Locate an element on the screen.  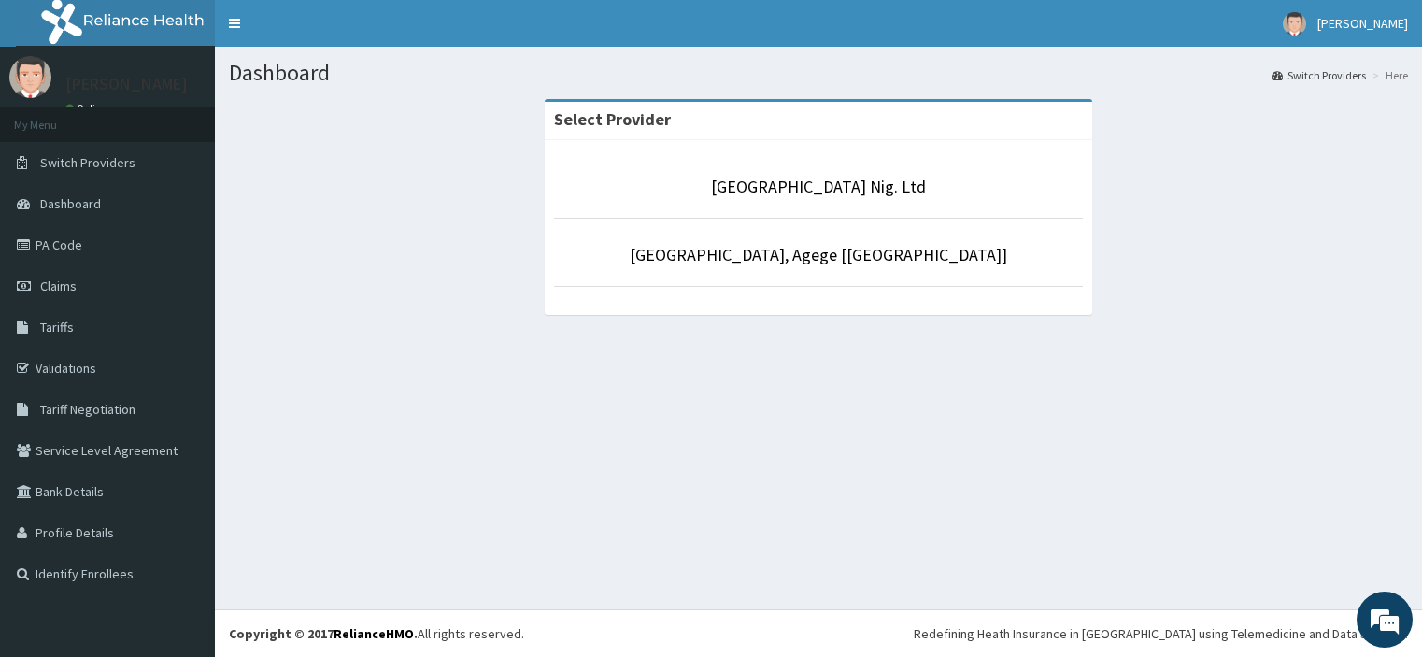
span: Tariffs is located at coordinates (57, 327).